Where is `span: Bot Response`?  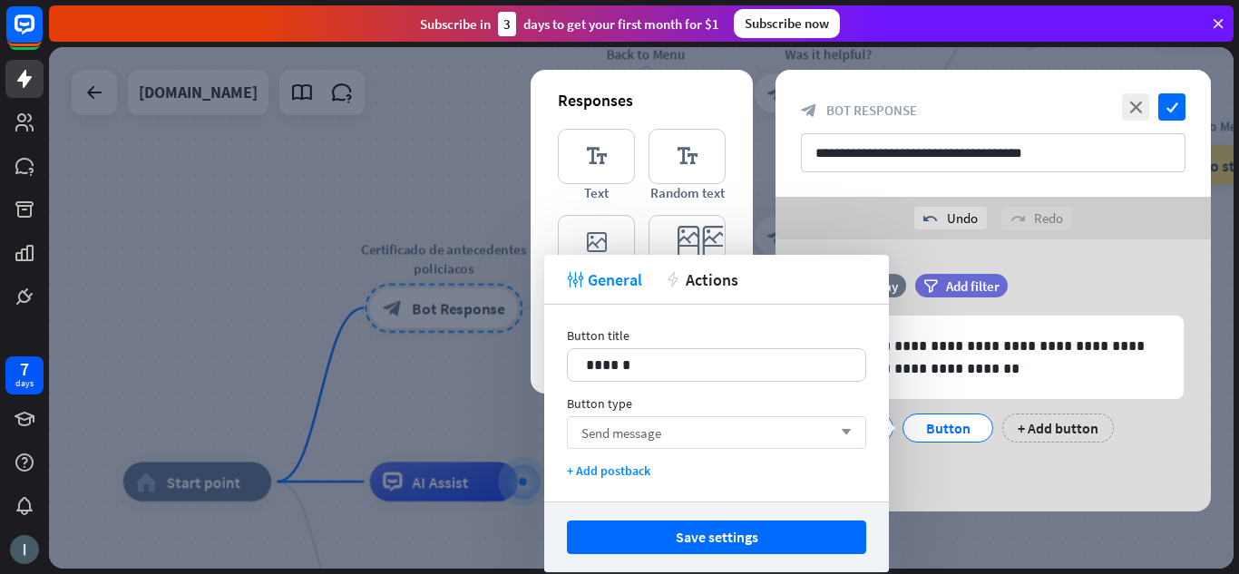 span: Bot Response is located at coordinates (871, 110).